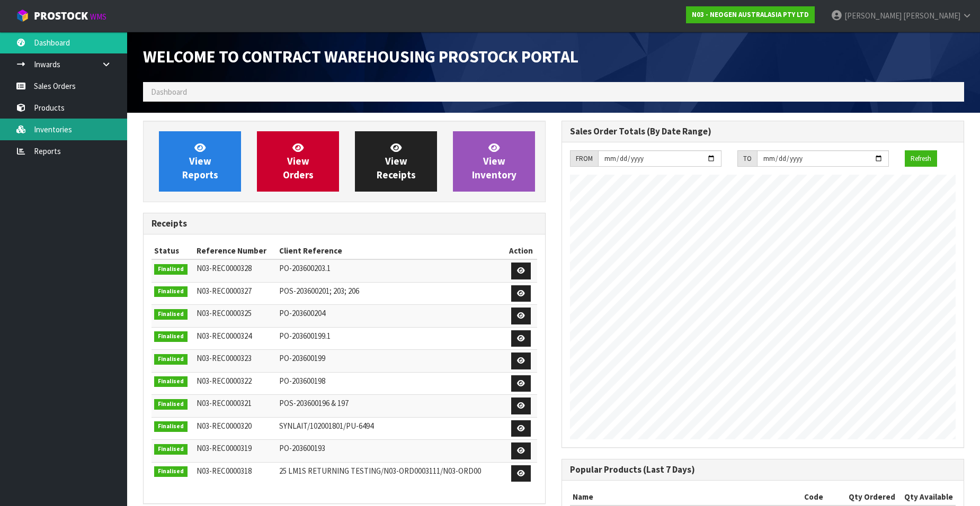 The height and width of the screenshot is (506, 980). I want to click on a: ViewReports, so click(200, 162).